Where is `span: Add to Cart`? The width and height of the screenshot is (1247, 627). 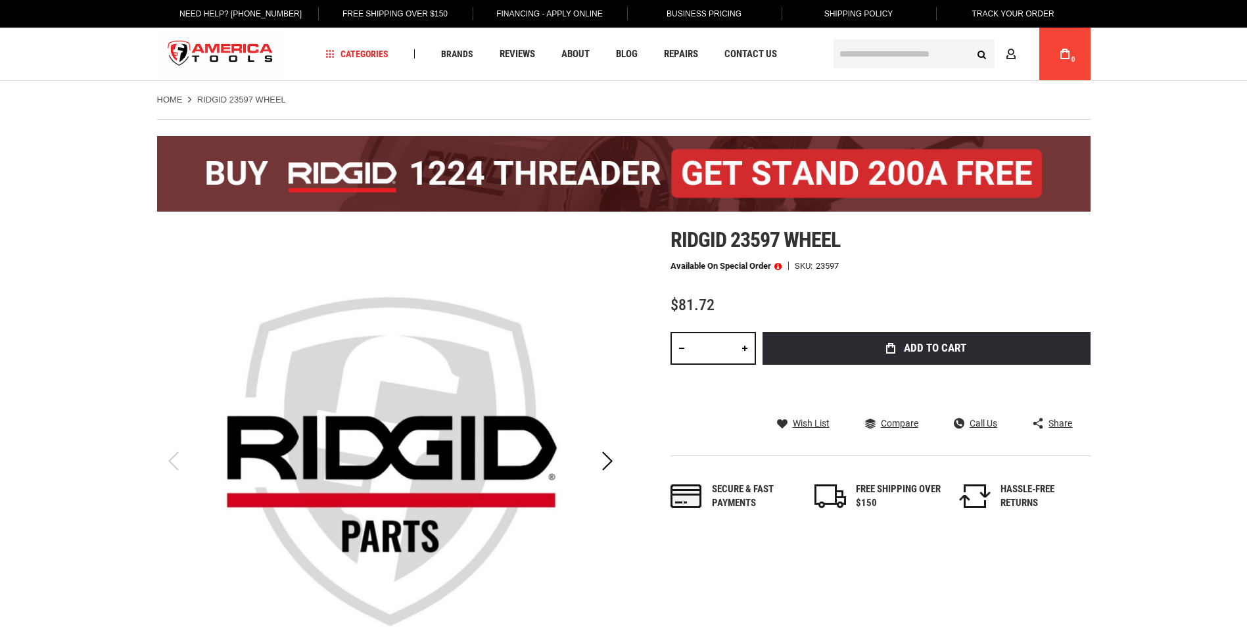
span: Add to Cart is located at coordinates (935, 348).